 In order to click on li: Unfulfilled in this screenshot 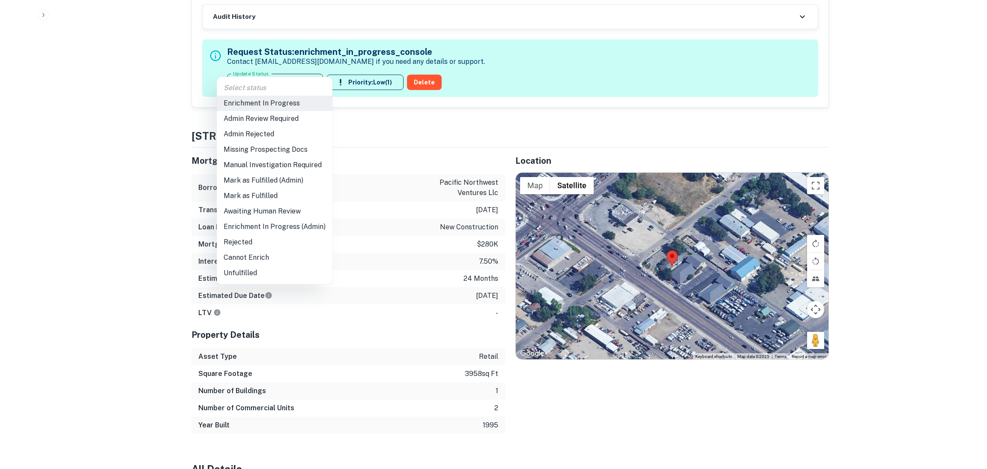, I will do `click(275, 273)`.